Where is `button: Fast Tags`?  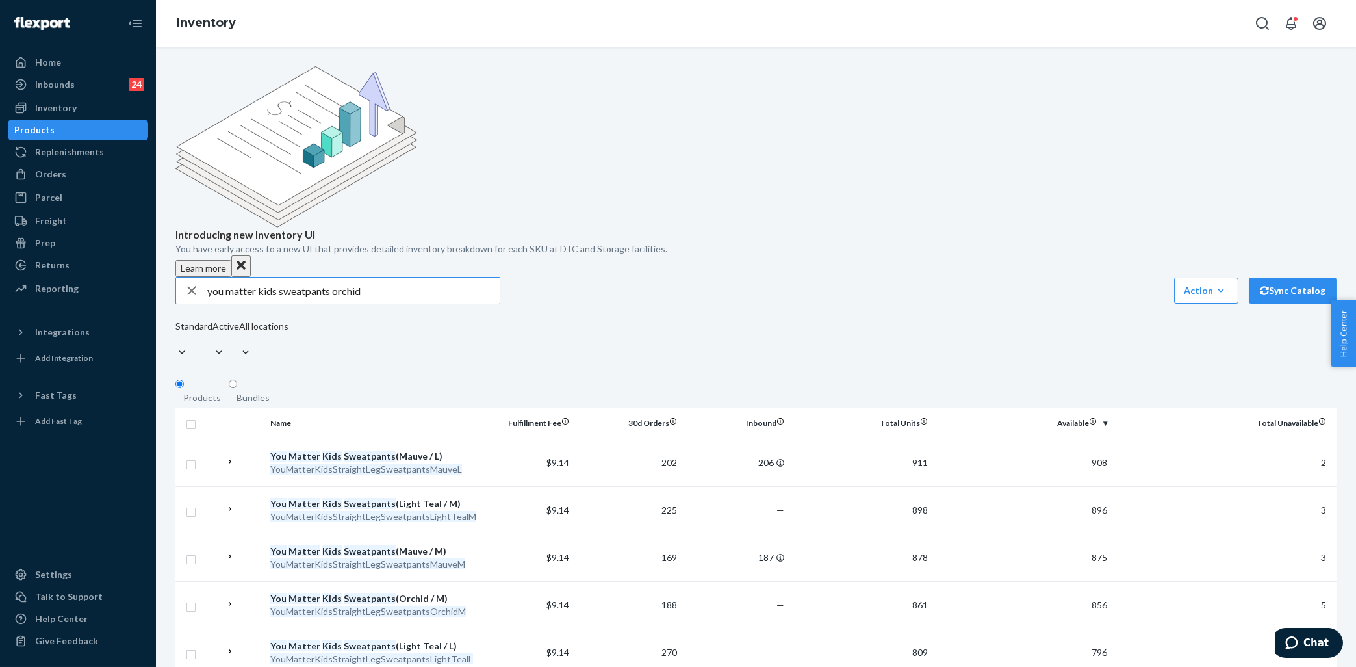 button: Fast Tags is located at coordinates (78, 395).